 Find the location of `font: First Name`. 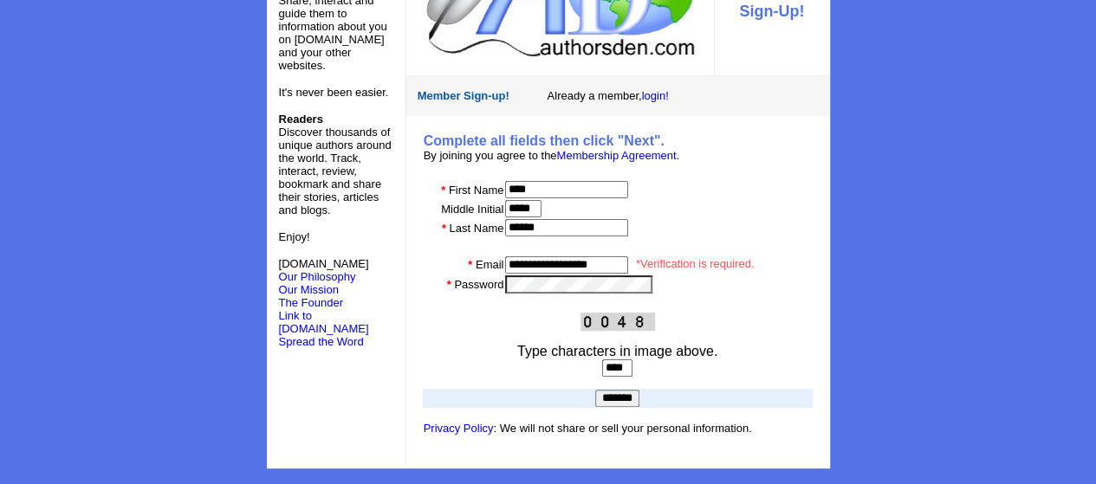

font: First Name is located at coordinates (476, 190).